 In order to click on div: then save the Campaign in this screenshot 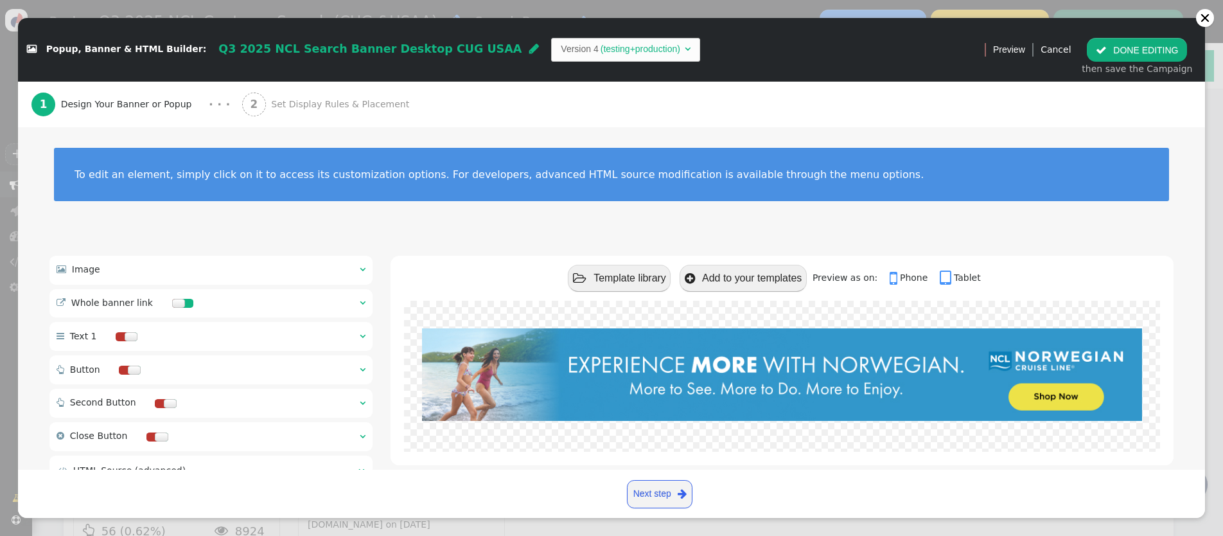, I will do `click(1137, 69)`.